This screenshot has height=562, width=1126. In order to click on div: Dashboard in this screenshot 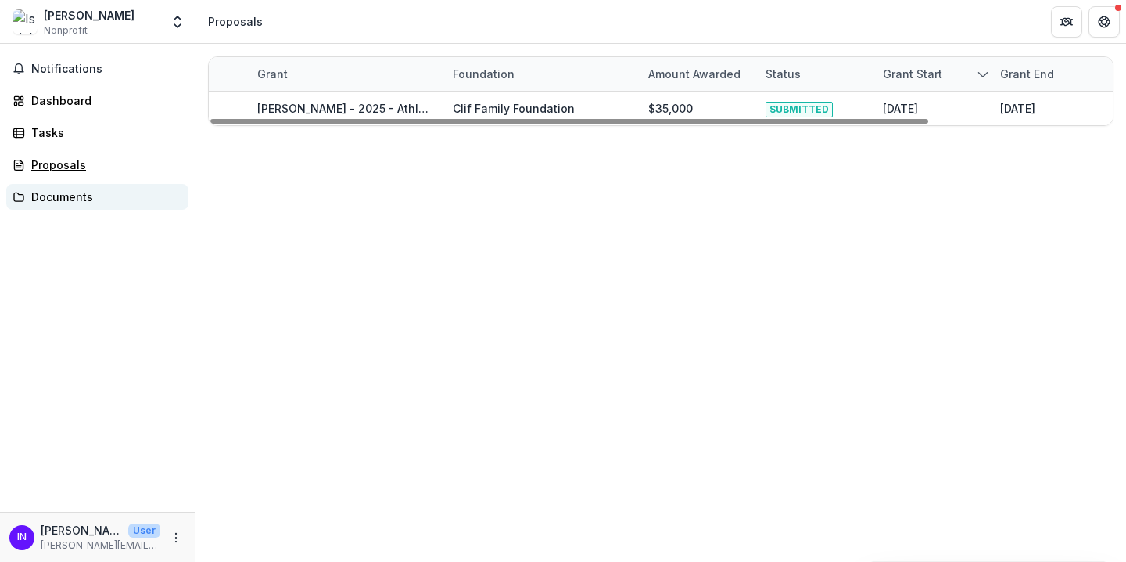, I will do `click(103, 100)`.